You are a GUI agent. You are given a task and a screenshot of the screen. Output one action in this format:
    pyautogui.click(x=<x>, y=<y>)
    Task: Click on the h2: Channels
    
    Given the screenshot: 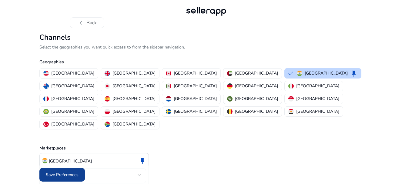 What is the action you would take?
    pyautogui.click(x=206, y=37)
    